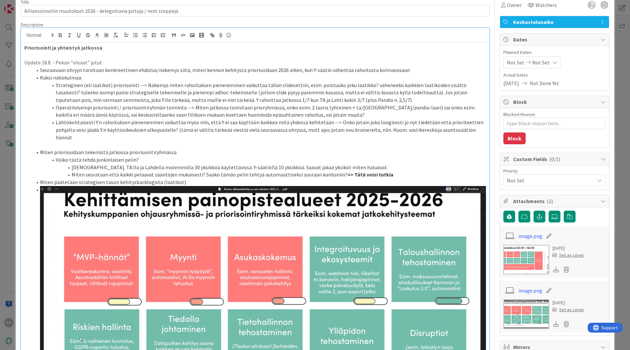 The image size is (630, 350). Describe the element at coordinates (255, 62) in the screenshot. I see `p: Update 18.8. - Pekan "viisaat" jutut` at that location.